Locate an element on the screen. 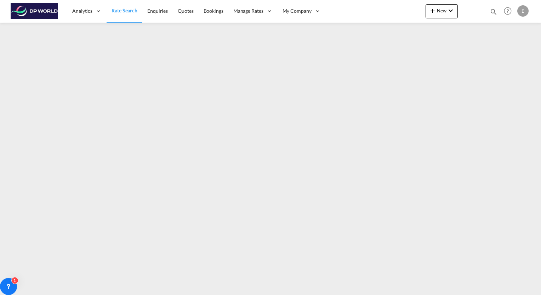  span: Enquiries is located at coordinates (158, 11).